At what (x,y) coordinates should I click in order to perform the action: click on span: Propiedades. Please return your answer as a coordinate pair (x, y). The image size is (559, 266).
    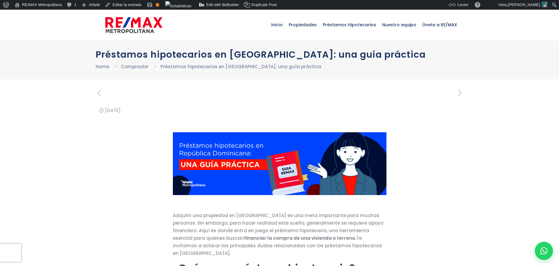
    Looking at the image, I should click on (302, 25).